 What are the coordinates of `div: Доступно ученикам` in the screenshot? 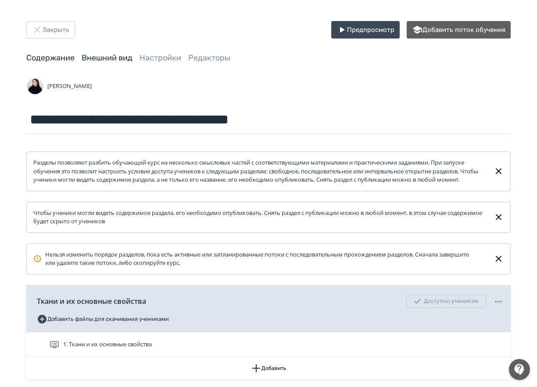 It's located at (446, 302).